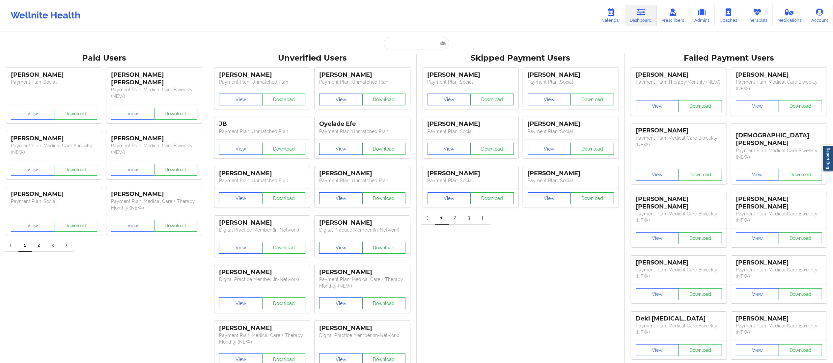 Image resolution: width=833 pixels, height=363 pixels. I want to click on p: Payment Plan : Medical Care Annually (NEW), so click(54, 149).